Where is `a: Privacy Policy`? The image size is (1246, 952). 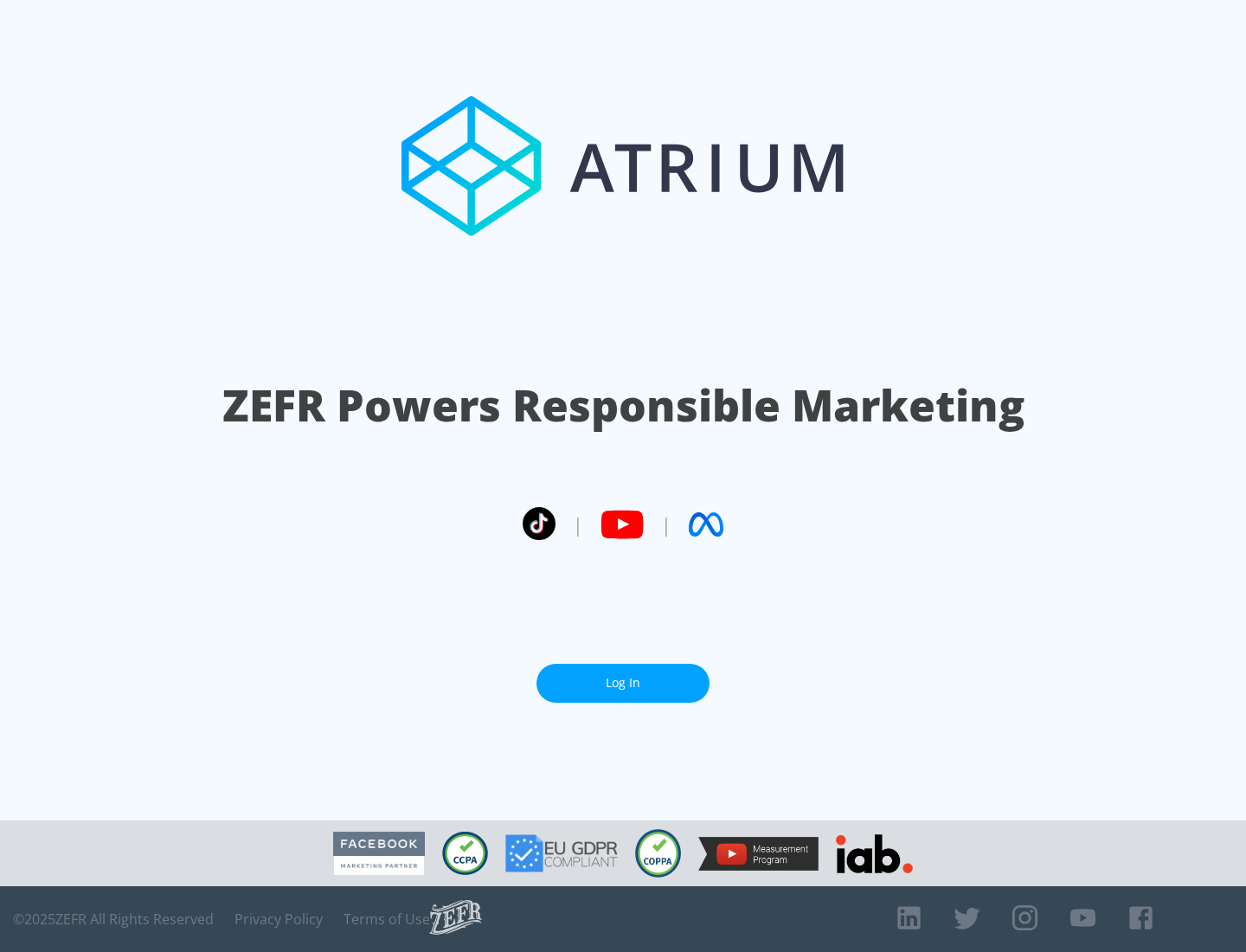 a: Privacy Policy is located at coordinates (279, 919).